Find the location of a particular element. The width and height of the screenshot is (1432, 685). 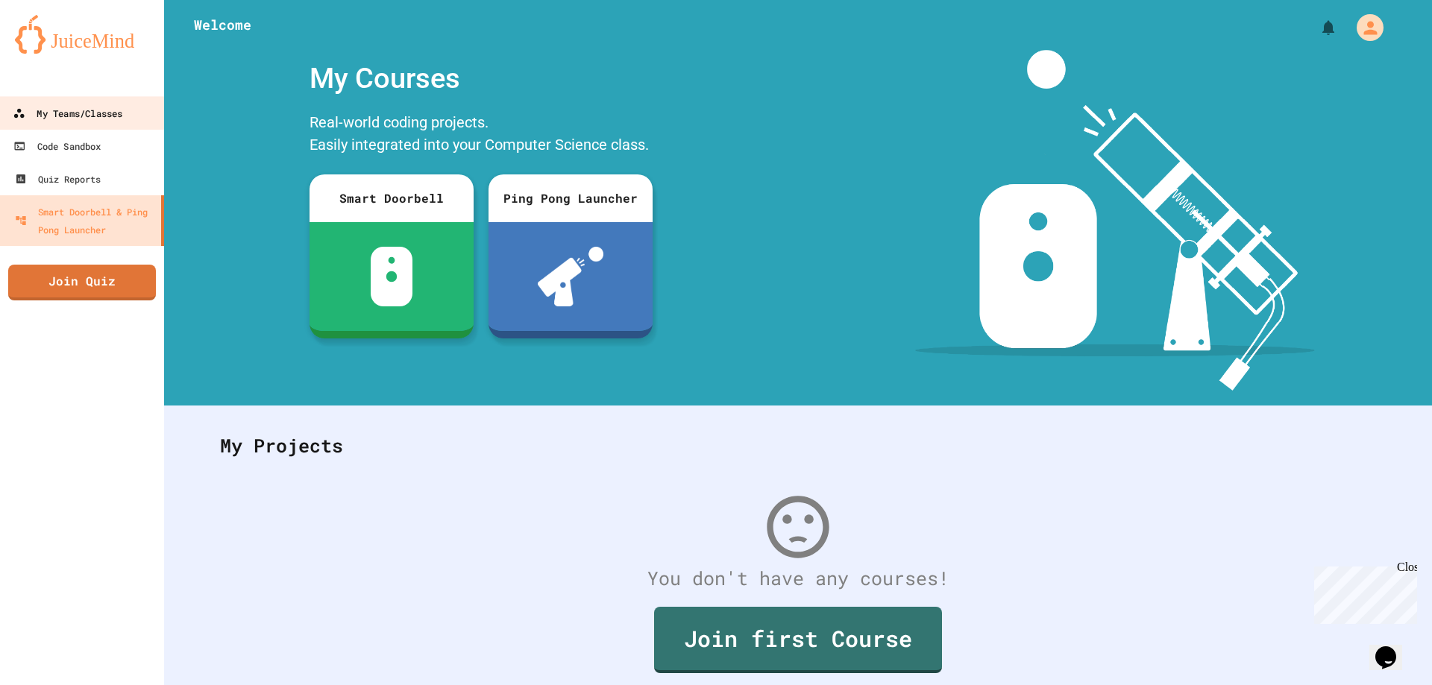

div: Code Sandbox is located at coordinates (57, 146).